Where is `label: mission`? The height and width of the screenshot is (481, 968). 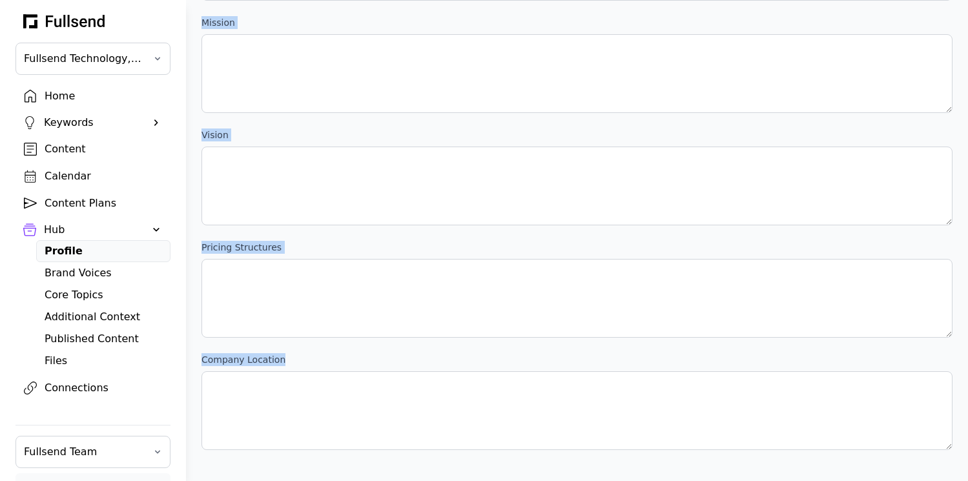 label: mission is located at coordinates (577, 23).